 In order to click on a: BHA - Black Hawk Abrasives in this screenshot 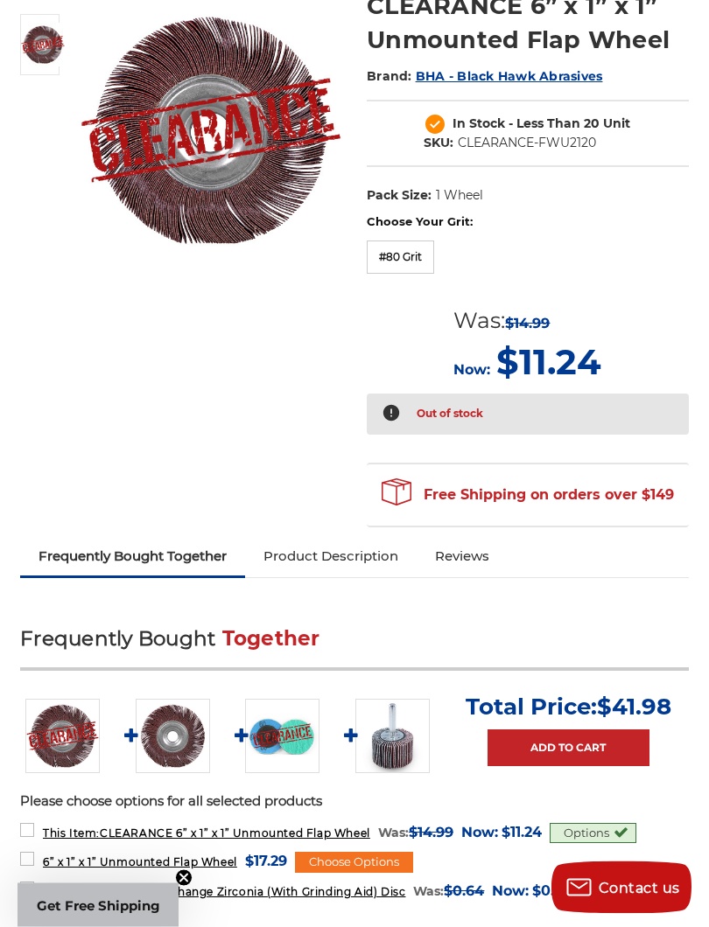, I will do `click(509, 77)`.